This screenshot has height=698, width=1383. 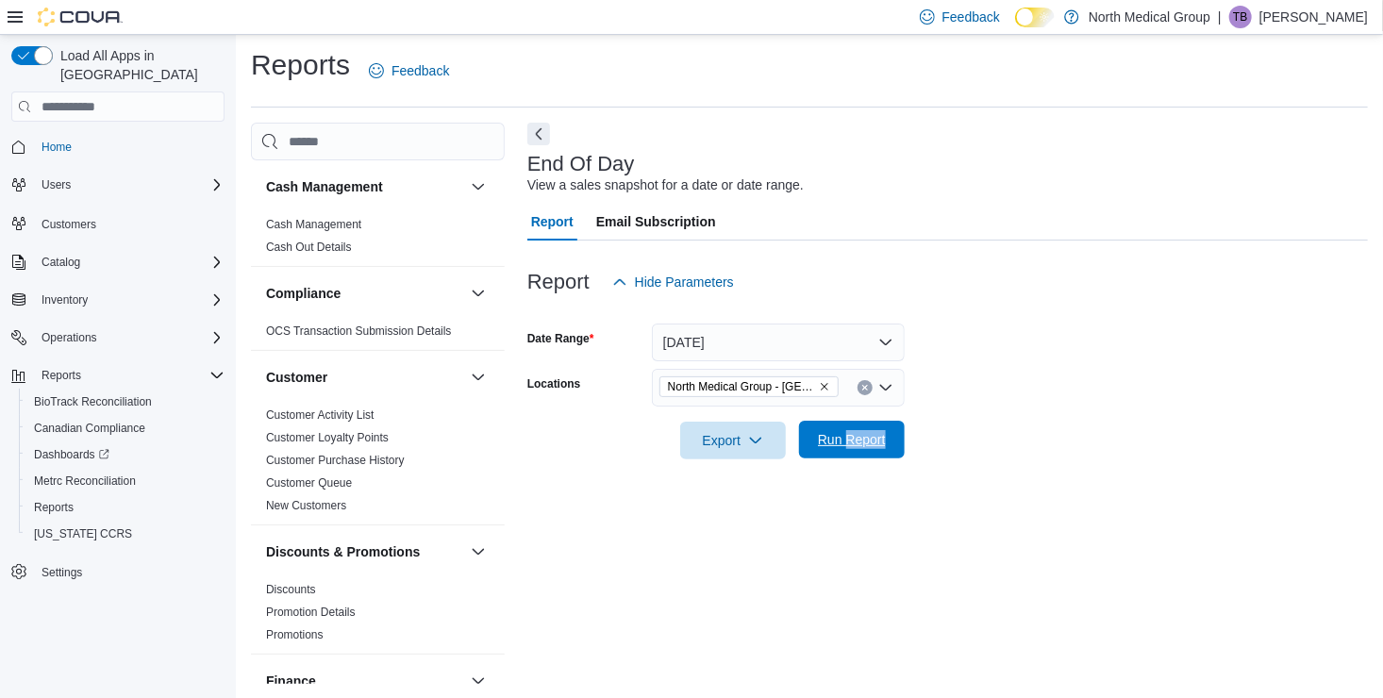 I want to click on button: Open list of options, so click(x=886, y=388).